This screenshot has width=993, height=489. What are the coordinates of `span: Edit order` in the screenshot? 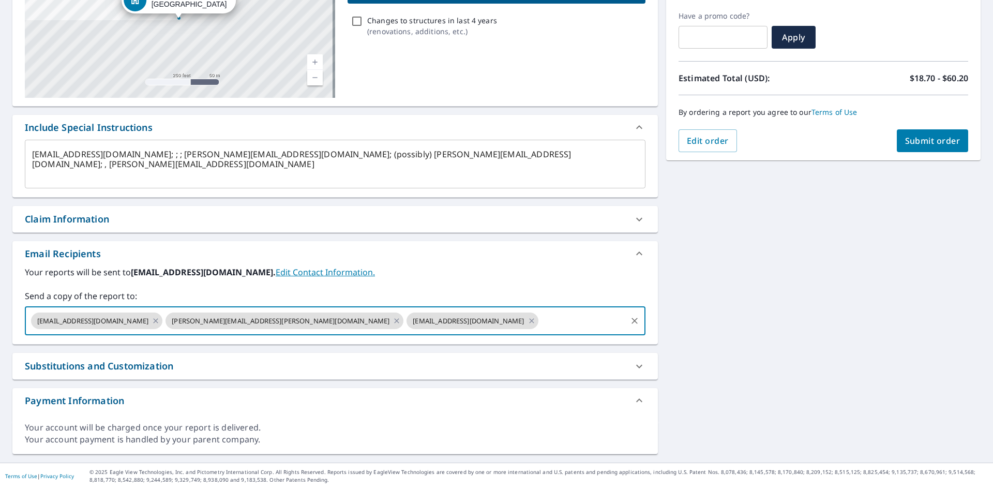 It's located at (708, 141).